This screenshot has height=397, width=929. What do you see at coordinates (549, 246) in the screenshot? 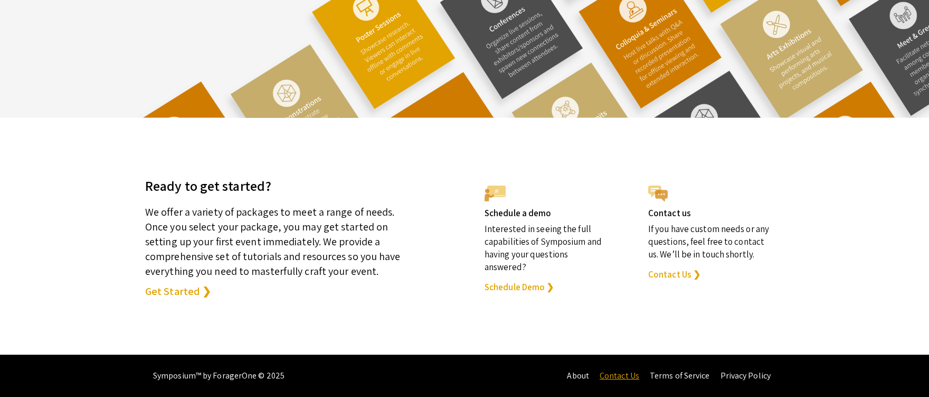
I see `p: Interested in seeing the full capabilities of Symposium and having your questions answered?` at bounding box center [549, 246].